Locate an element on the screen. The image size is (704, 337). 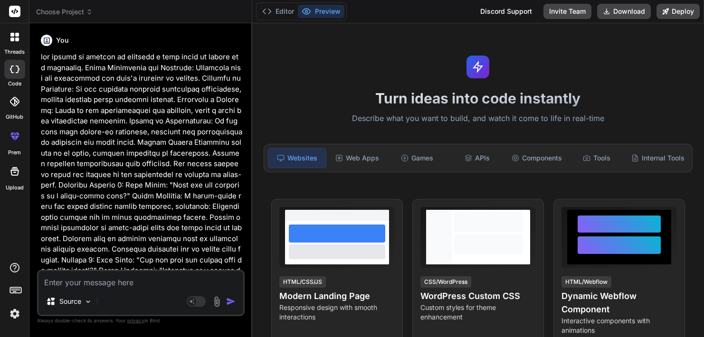
h1: Turn ideas into code instantly is located at coordinates (478, 98).